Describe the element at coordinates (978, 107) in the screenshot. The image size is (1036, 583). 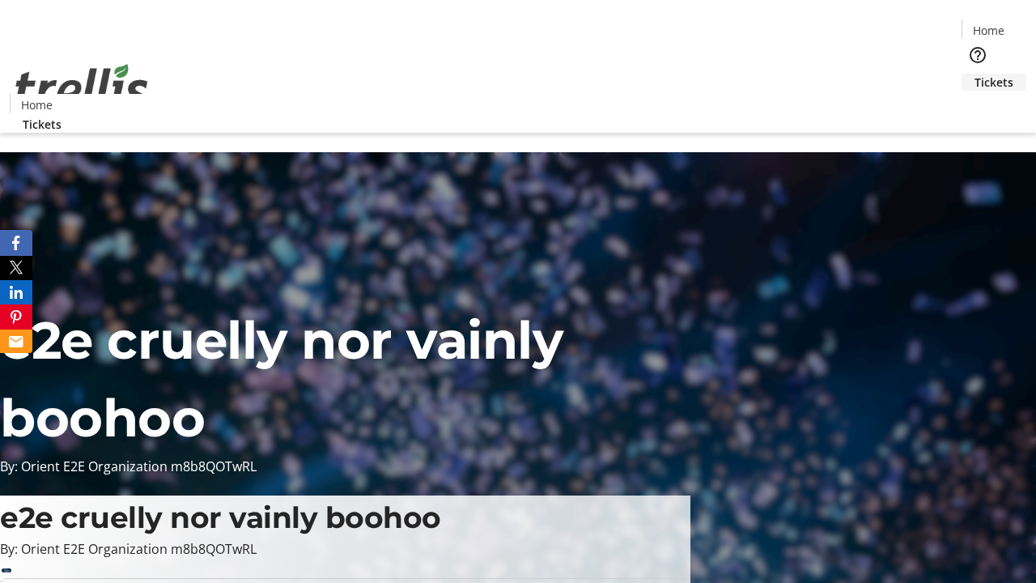
I see `button: Cart` at that location.